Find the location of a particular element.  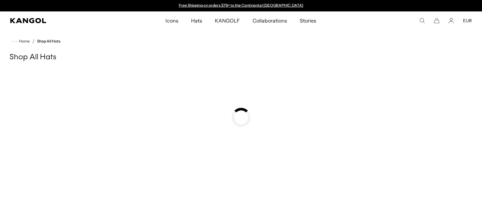

a: Stories is located at coordinates (308, 21).